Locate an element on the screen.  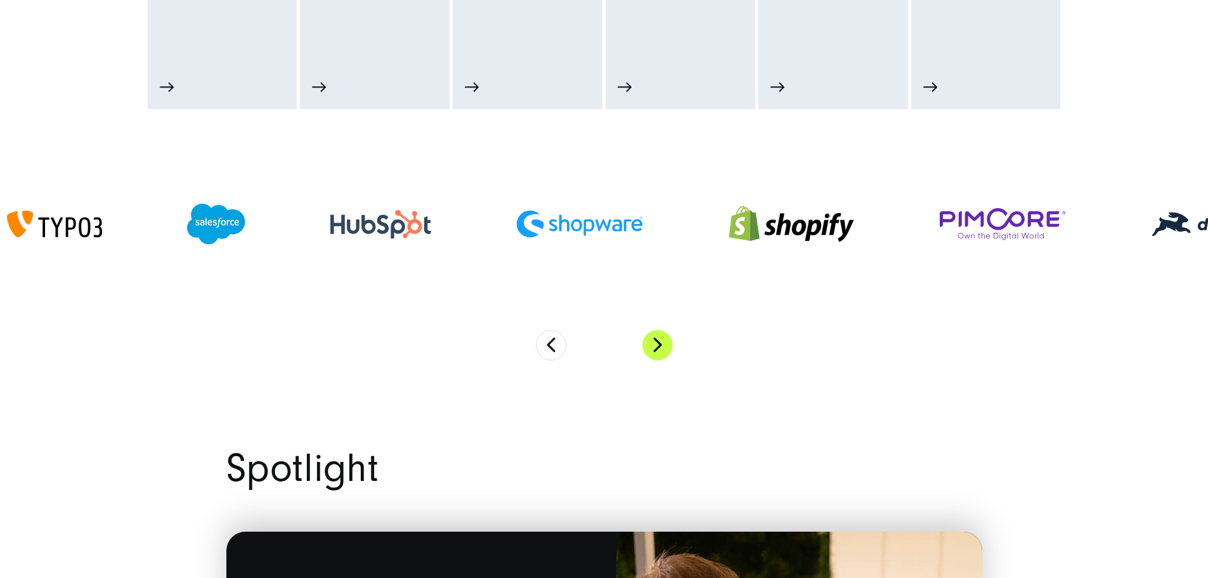
img: Pimcore Partner Agentur - Digitalagentur SUNZINET is located at coordinates (1003, 224).